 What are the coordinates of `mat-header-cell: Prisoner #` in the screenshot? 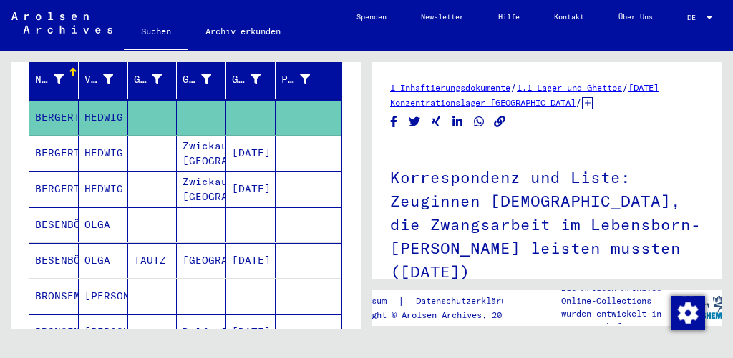 It's located at (308, 79).